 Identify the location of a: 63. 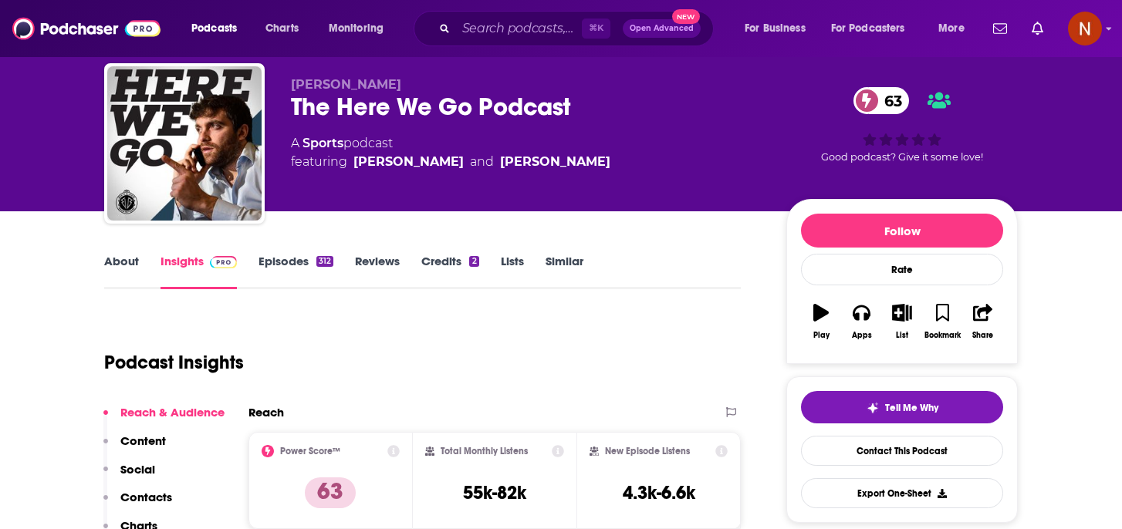
(881, 100).